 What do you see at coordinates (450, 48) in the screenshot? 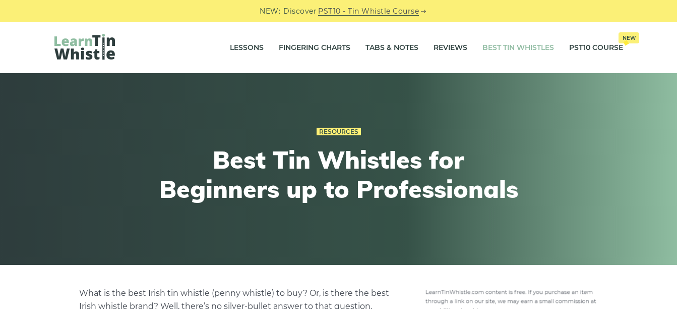
I see `a: Reviews` at bounding box center [450, 48].